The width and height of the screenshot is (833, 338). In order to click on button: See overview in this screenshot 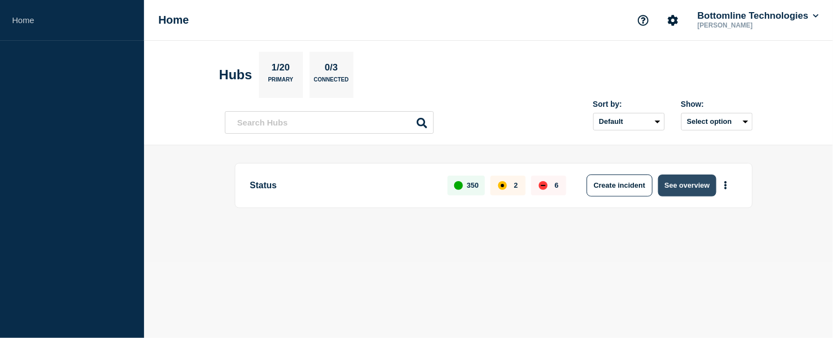, I will do `click(688, 185)`.